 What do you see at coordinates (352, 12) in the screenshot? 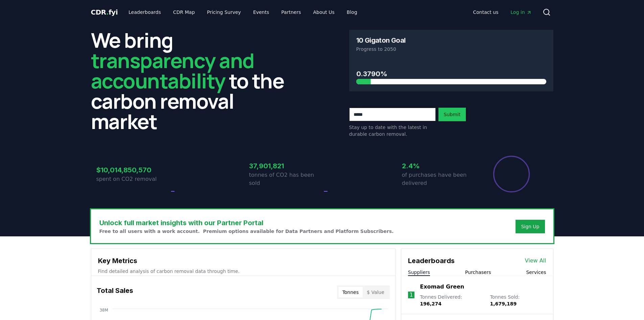
I see `a: Blog` at bounding box center [352, 12].